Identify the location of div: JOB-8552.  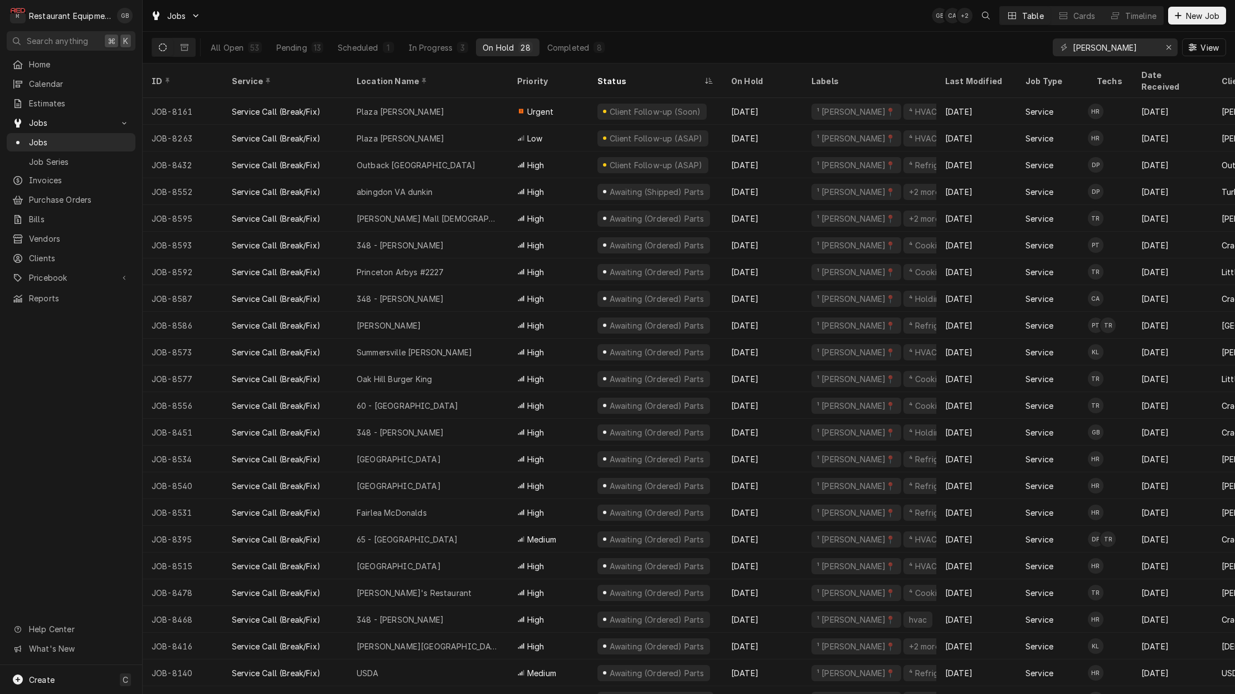
(183, 192).